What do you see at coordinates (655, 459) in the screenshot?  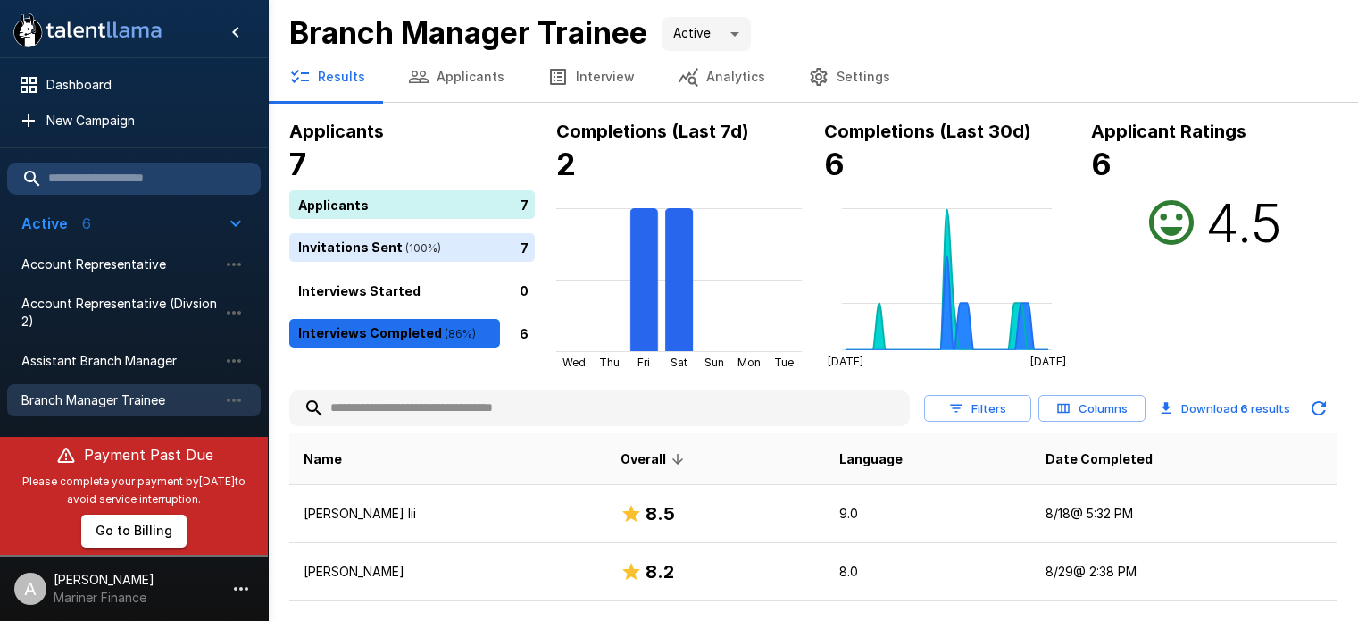 I see `span: Overall` at bounding box center [655, 459].